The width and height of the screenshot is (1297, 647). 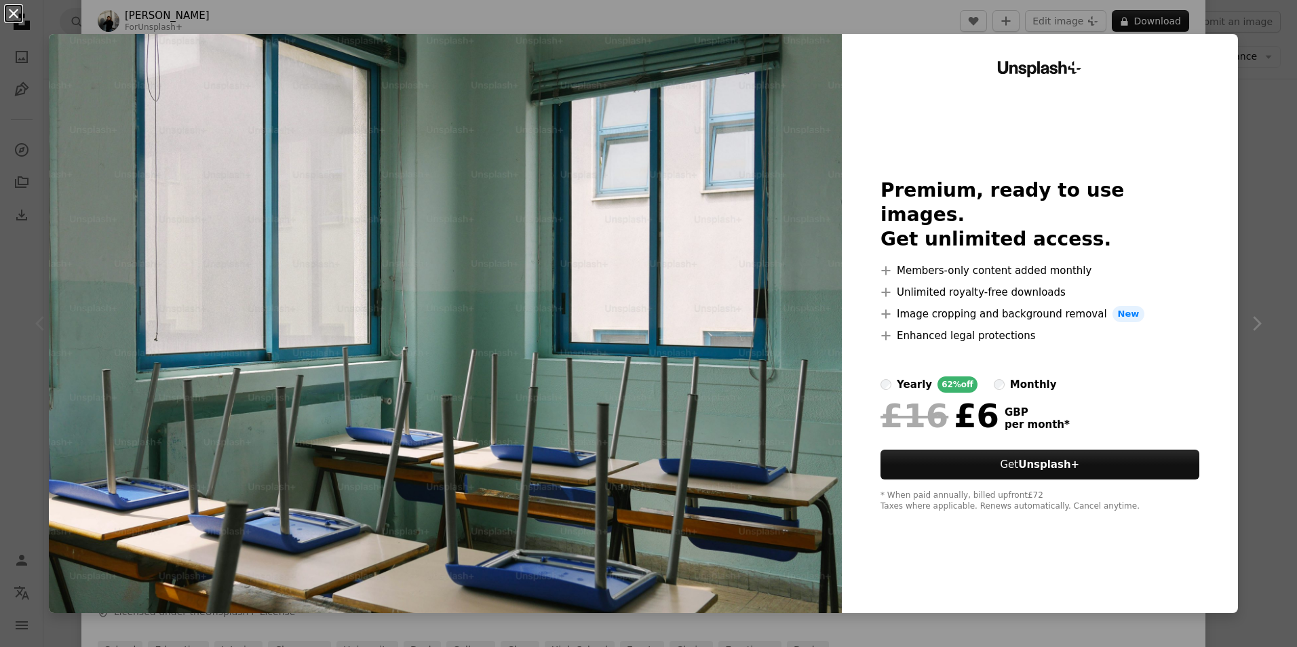 What do you see at coordinates (914, 385) in the screenshot?
I see `div: yearly` at bounding box center [914, 385].